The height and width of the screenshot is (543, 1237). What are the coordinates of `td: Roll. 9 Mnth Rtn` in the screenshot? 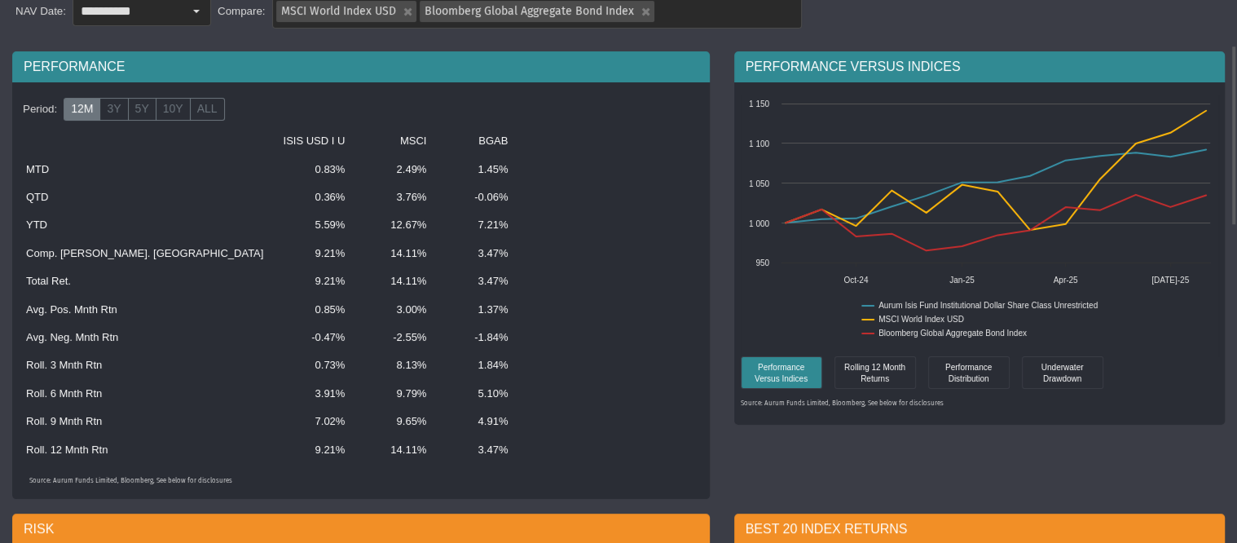 It's located at (144, 421).